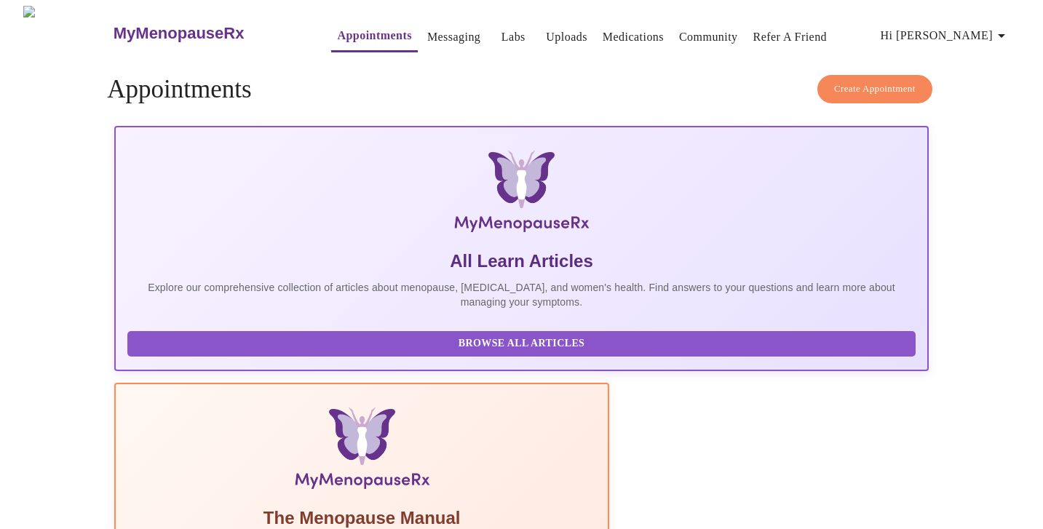 This screenshot has width=1043, height=529. What do you see at coordinates (521, 344) in the screenshot?
I see `button: Browse All Articles` at bounding box center [521, 344].